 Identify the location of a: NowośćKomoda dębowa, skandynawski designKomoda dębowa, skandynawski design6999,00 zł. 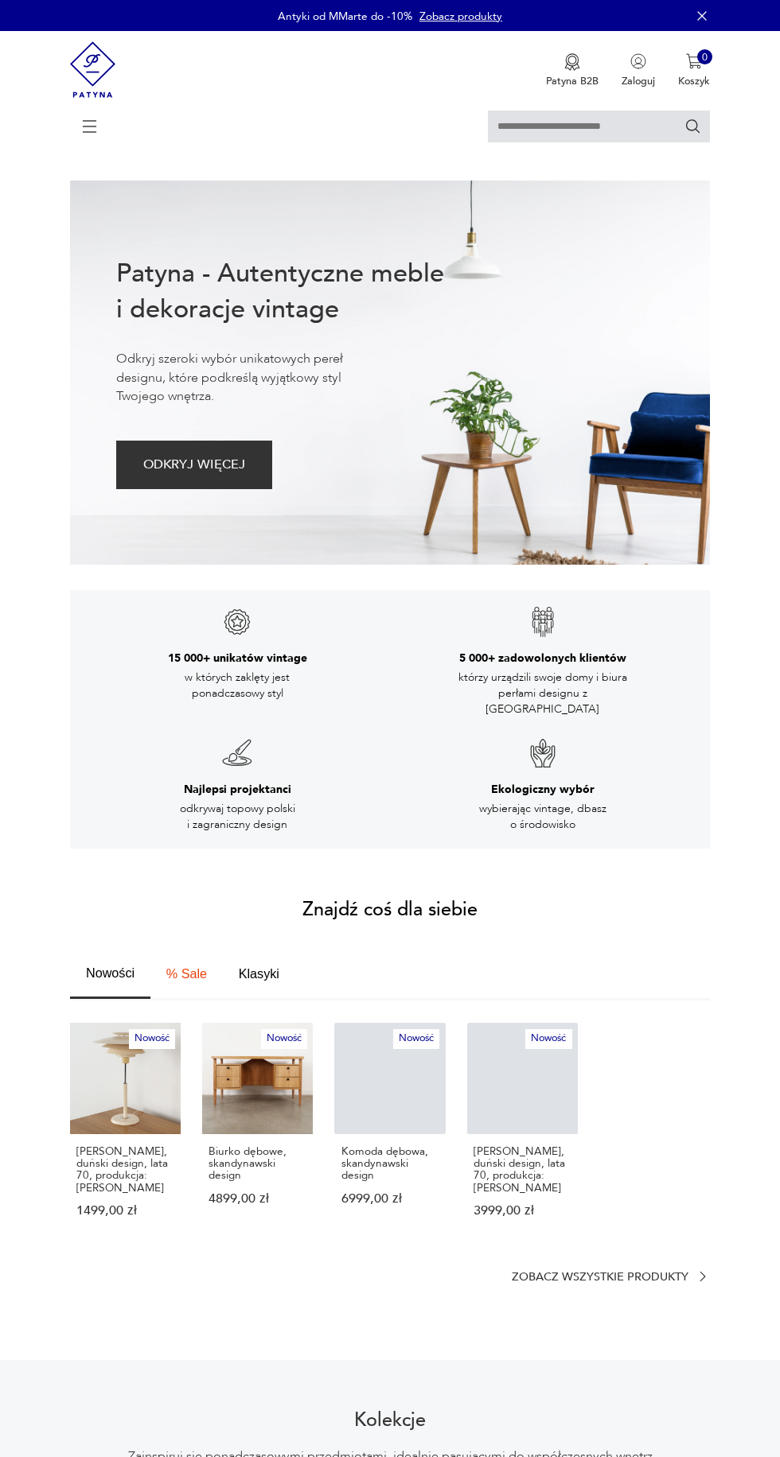
(389, 1134).